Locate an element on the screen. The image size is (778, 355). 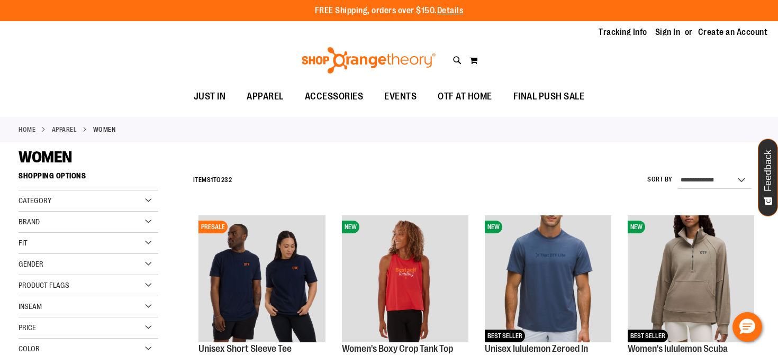
span: Price is located at coordinates (27, 328).